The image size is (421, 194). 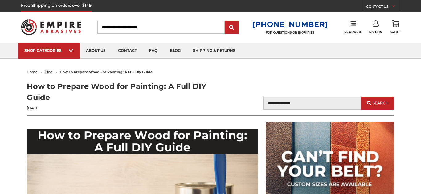 What do you see at coordinates (127, 51) in the screenshot?
I see `a: contact` at bounding box center [127, 51].